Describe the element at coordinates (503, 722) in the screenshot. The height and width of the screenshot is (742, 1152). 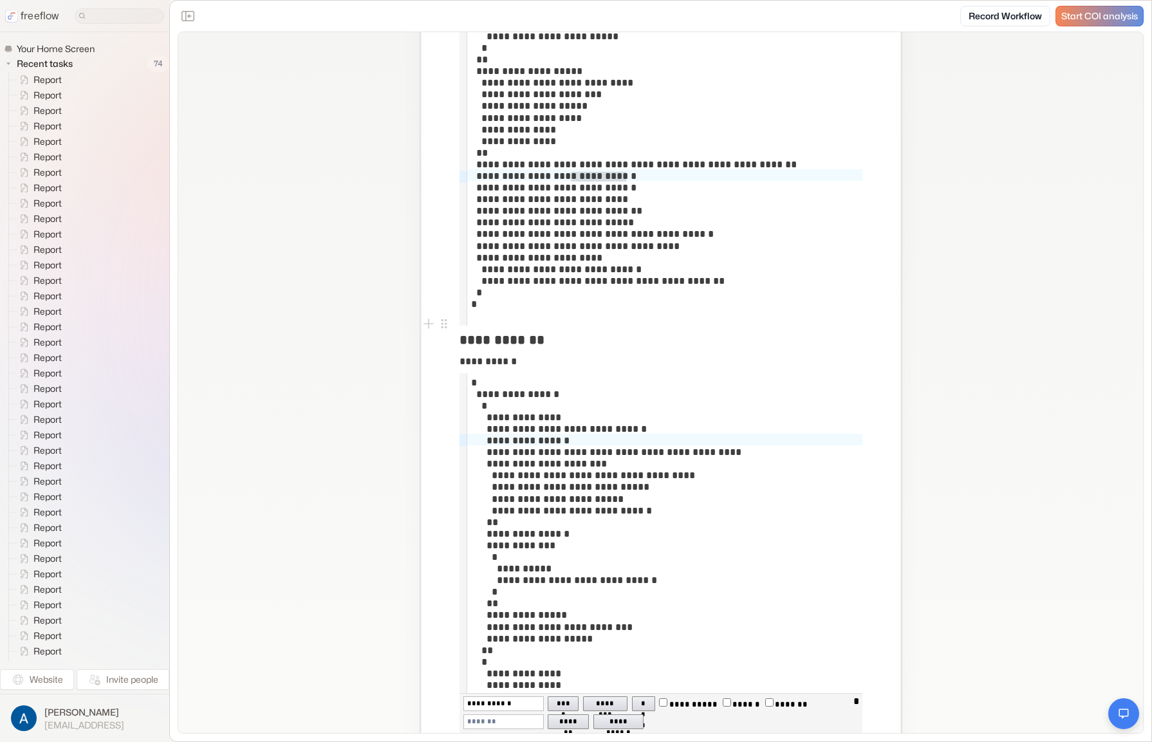
I see `input: Replace` at that location.